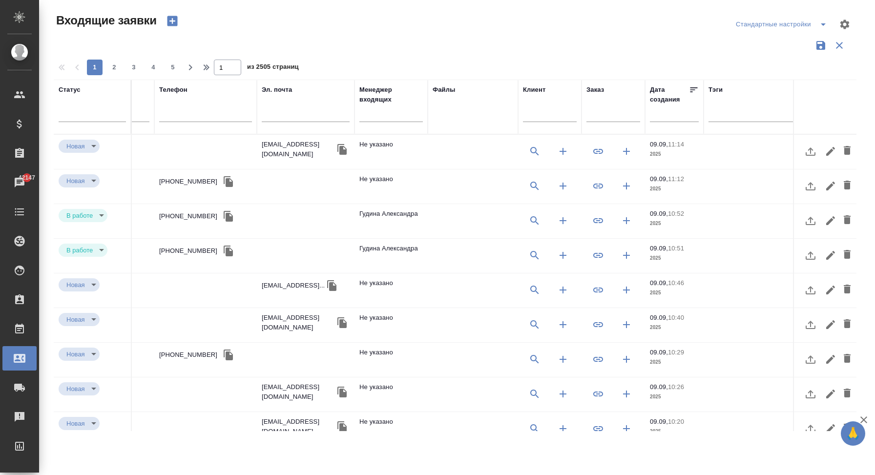  I want to click on p: 10:20, so click(676, 421).